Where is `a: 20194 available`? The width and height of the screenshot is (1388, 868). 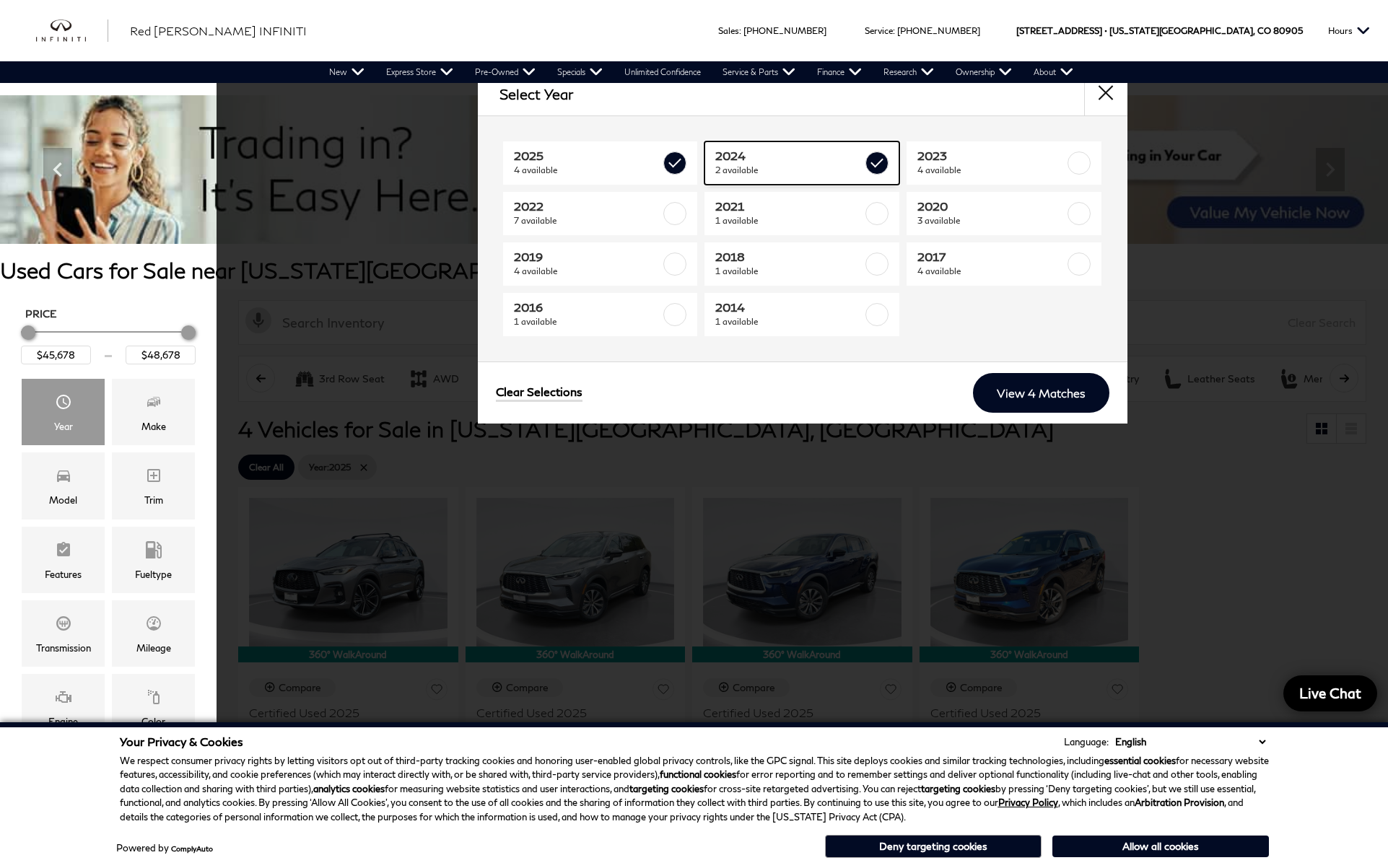
a: 20194 available is located at coordinates (600, 264).